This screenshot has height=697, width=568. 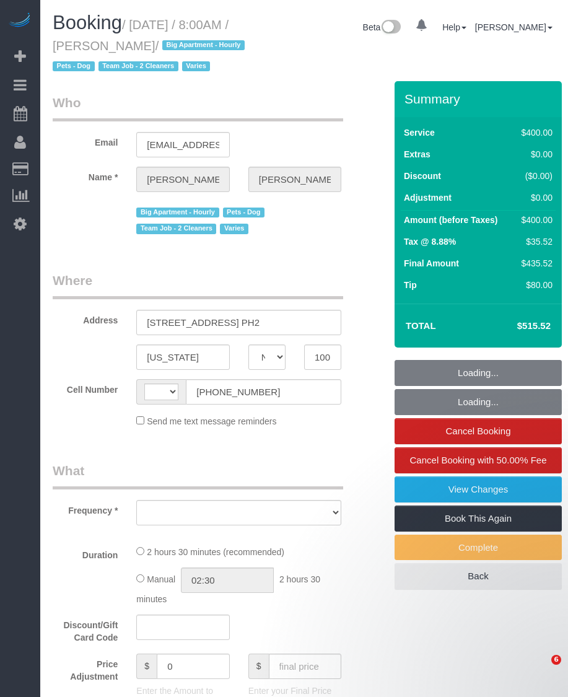 I want to click on input: City, so click(x=183, y=357).